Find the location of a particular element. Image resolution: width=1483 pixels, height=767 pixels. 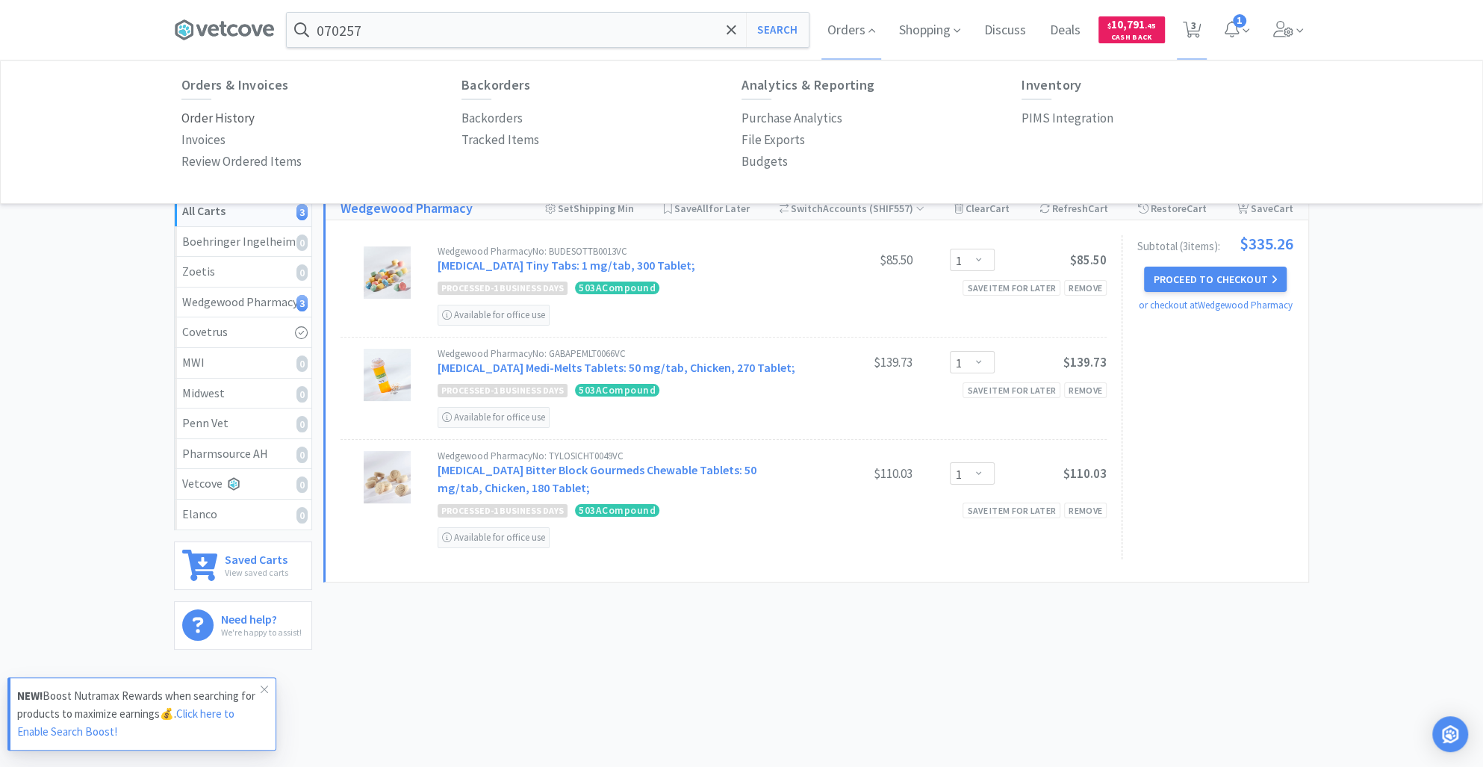

h6: Saved Carts is located at coordinates (256, 557).